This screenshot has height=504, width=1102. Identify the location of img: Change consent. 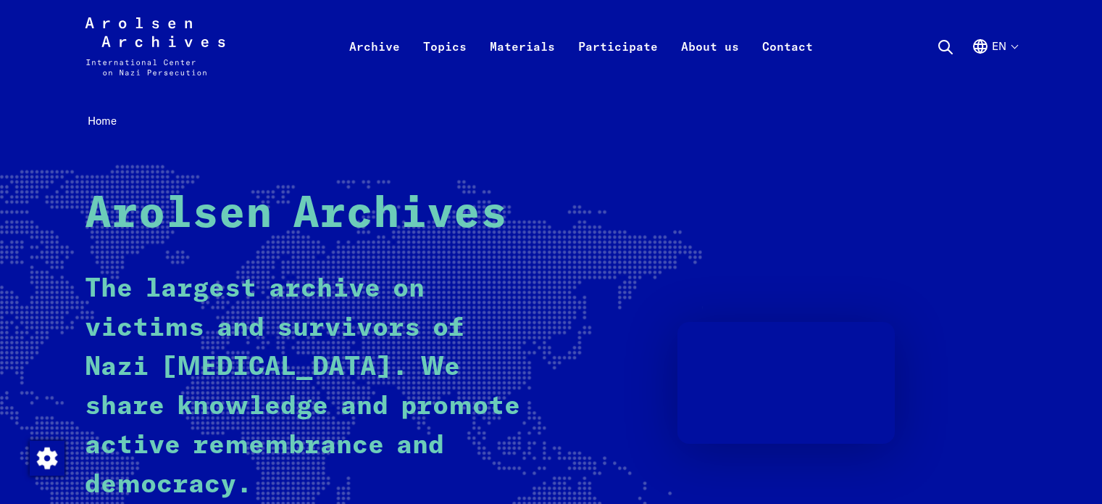
(47, 458).